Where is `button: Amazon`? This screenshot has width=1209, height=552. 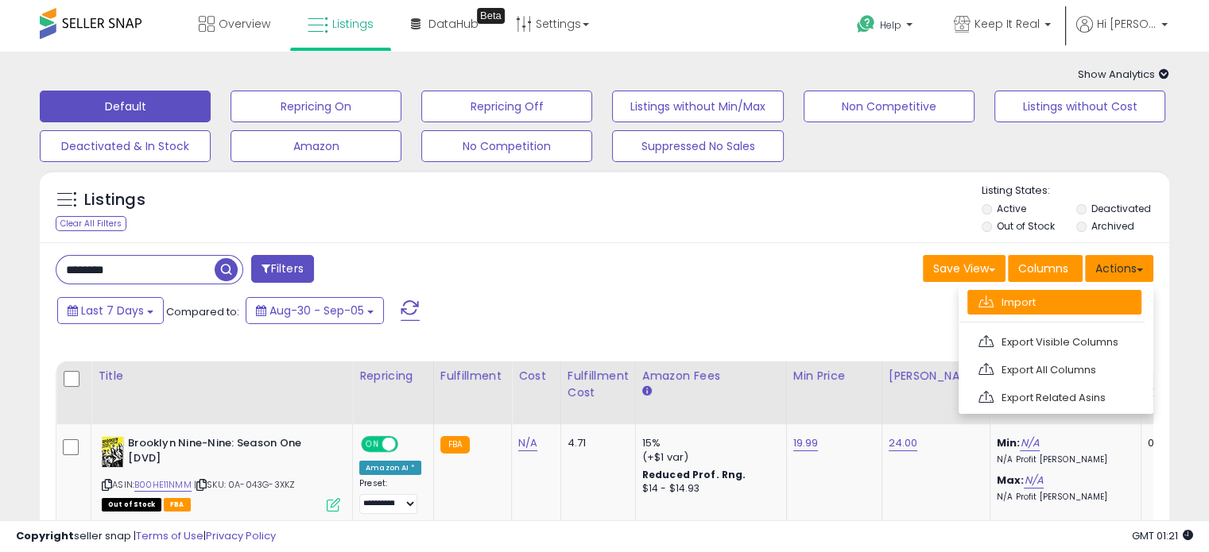
button: Amazon is located at coordinates (315, 146).